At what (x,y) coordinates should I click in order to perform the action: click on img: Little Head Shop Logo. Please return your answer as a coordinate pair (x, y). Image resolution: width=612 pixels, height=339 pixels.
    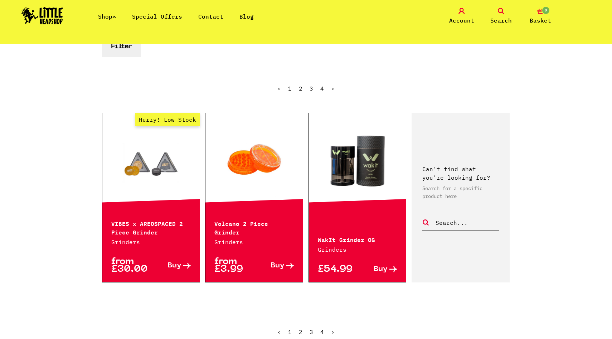
    Looking at the image, I should click on (42, 16).